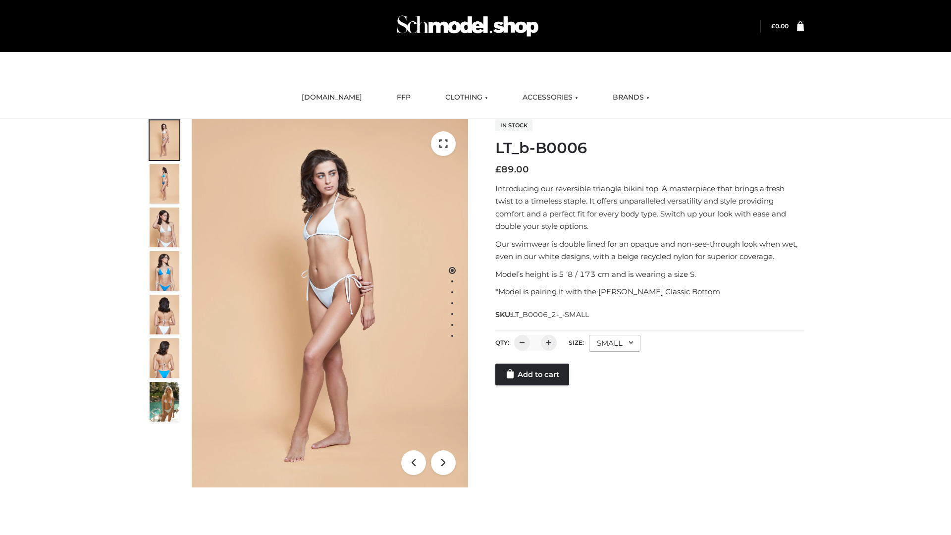 This screenshot has height=535, width=951. I want to click on p: Our swimwear is double lined for an opaque and non-see-through look when wet, even in our white d..., so click(649, 250).